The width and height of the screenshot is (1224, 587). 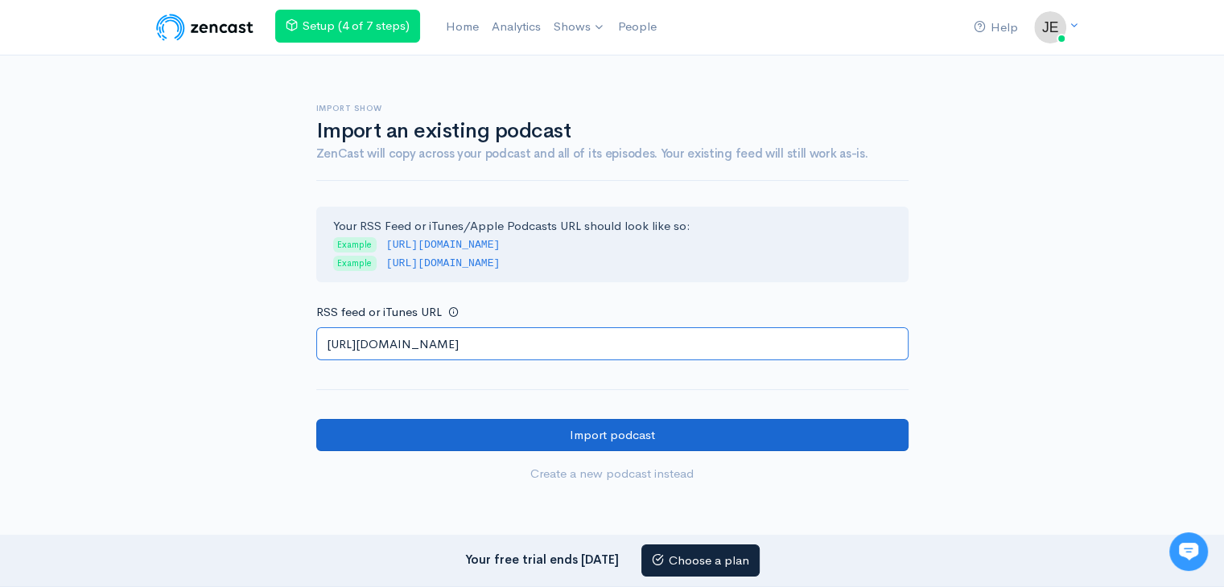 I want to click on a: Create a new podcast instead, so click(x=612, y=474).